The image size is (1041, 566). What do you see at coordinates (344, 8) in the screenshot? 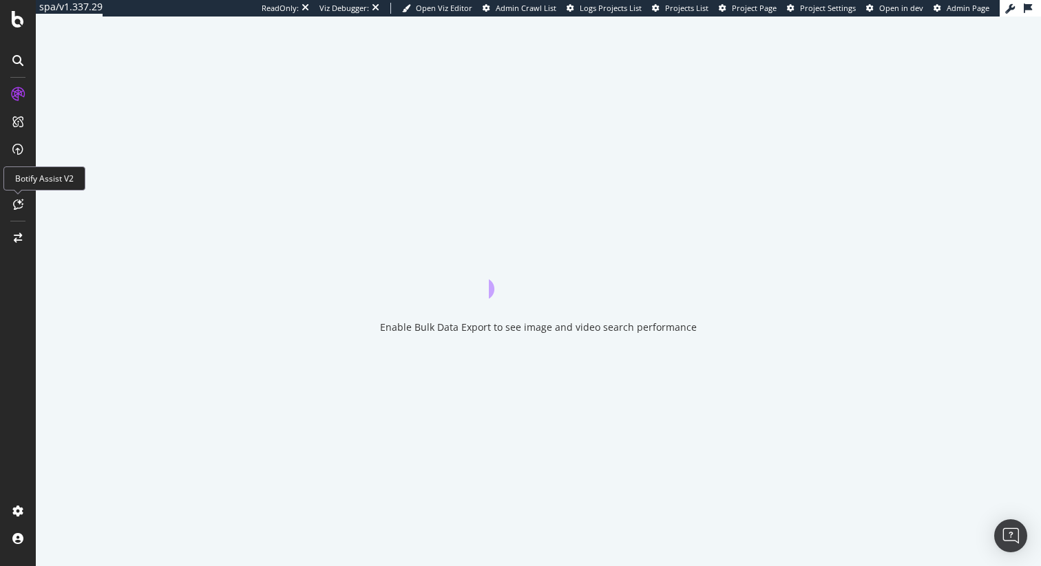
I see `div: Viz Debugger:` at bounding box center [344, 8].